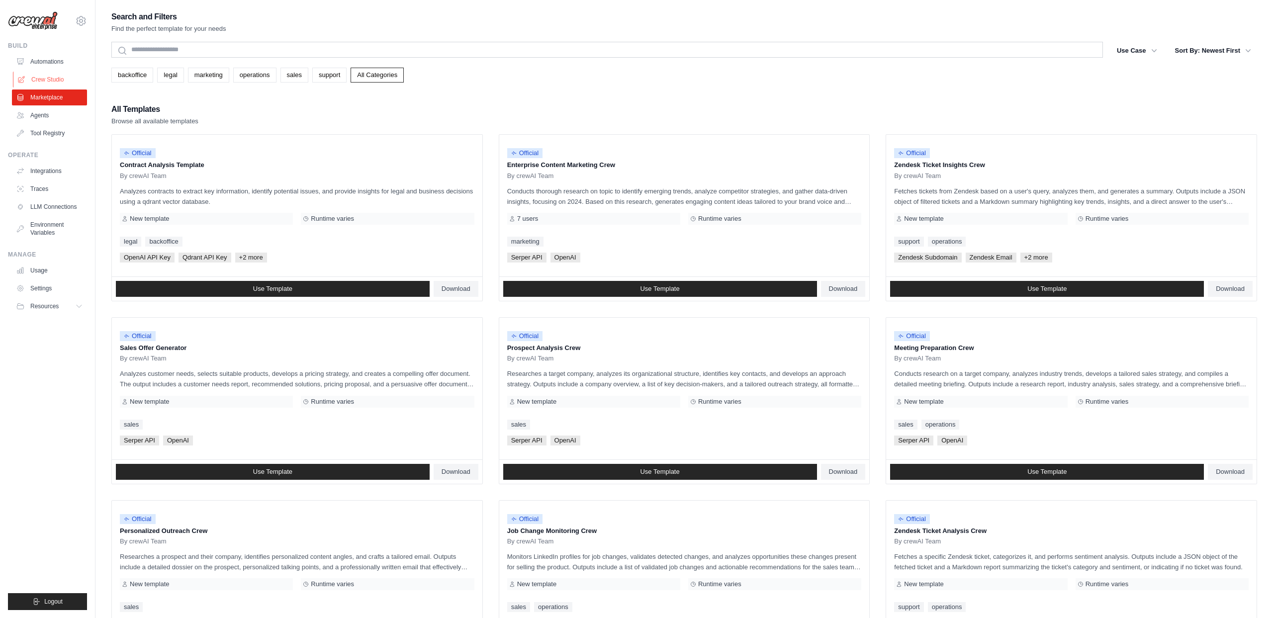 Image resolution: width=1273 pixels, height=618 pixels. What do you see at coordinates (205, 258) in the screenshot?
I see `span: Qdrant API Key` at bounding box center [205, 258].